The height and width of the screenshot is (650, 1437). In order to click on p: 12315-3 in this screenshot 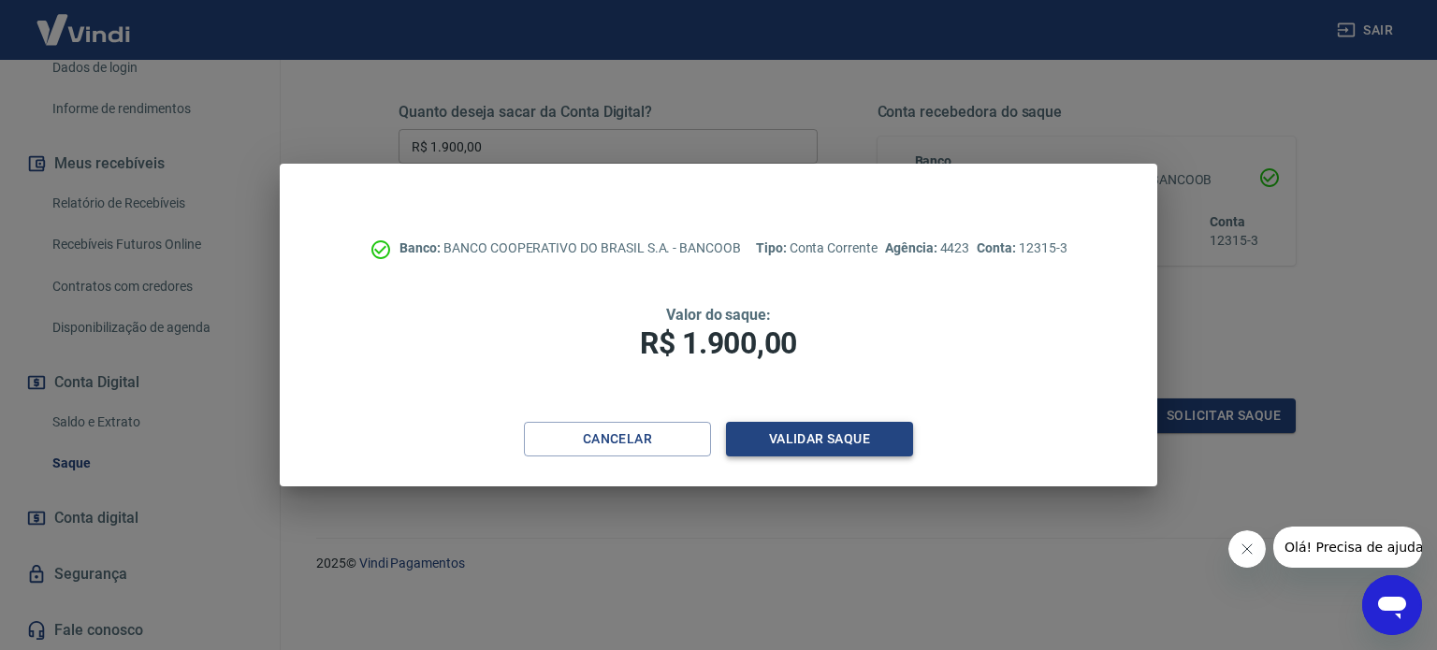, I will do `click(1021, 248)`.